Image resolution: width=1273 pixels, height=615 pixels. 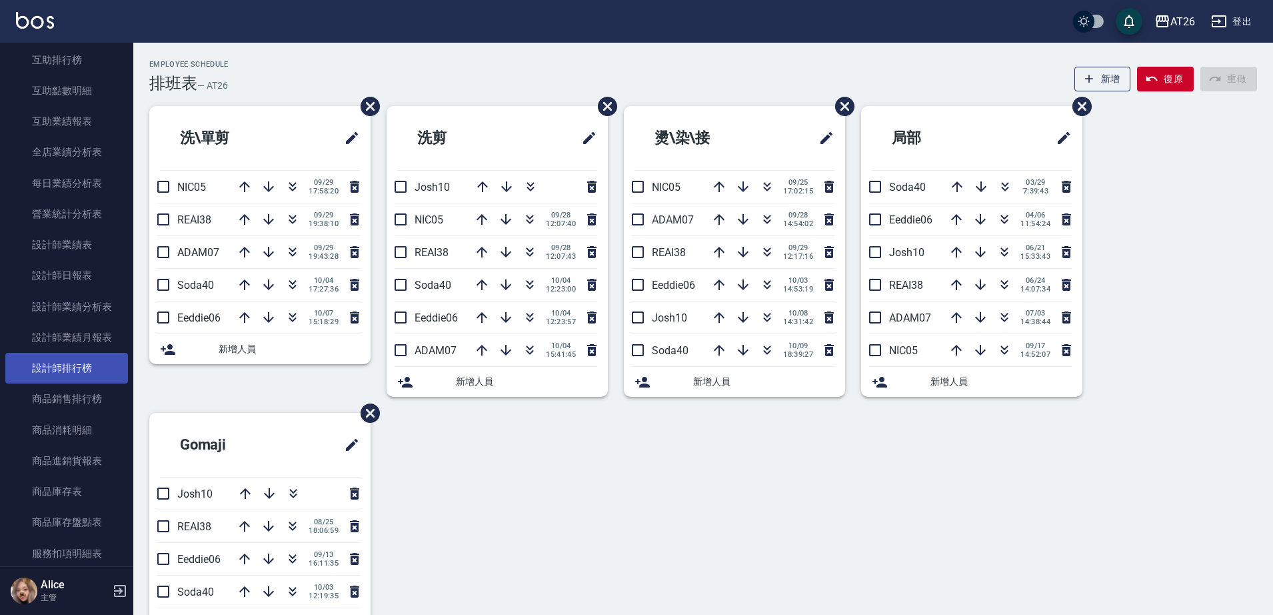 What do you see at coordinates (323, 321) in the screenshot?
I see `span: 15:18:29` at bounding box center [323, 321].